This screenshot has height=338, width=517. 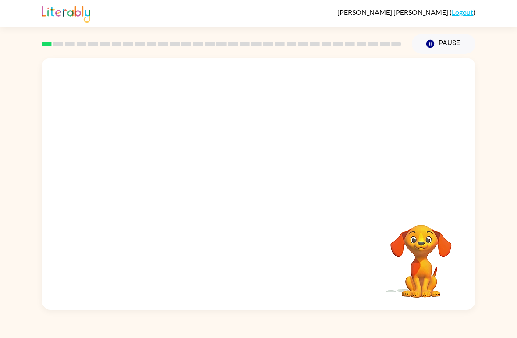 I want to click on button: Pause, so click(x=444, y=44).